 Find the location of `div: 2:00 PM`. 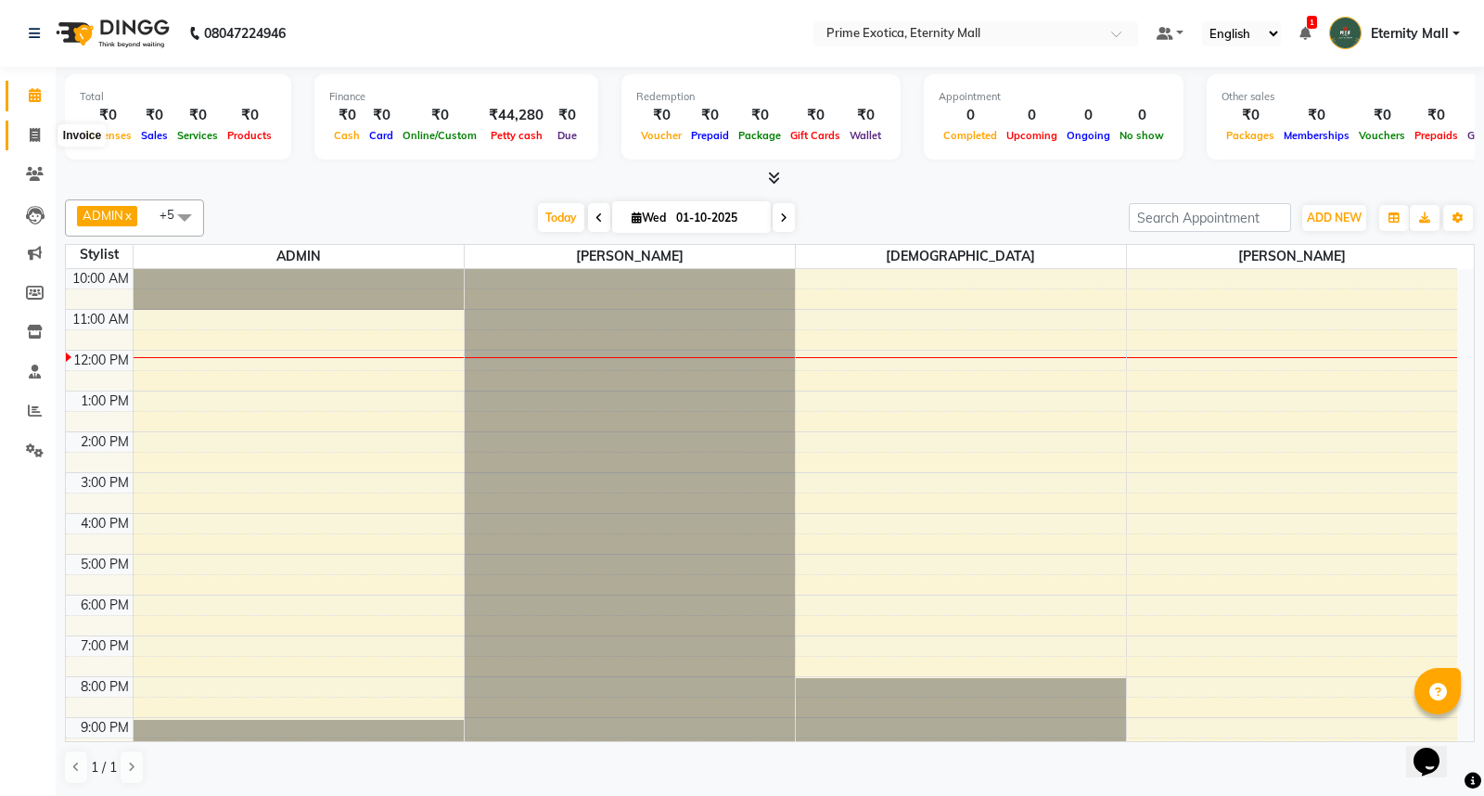

div: 2:00 PM is located at coordinates (105, 442).